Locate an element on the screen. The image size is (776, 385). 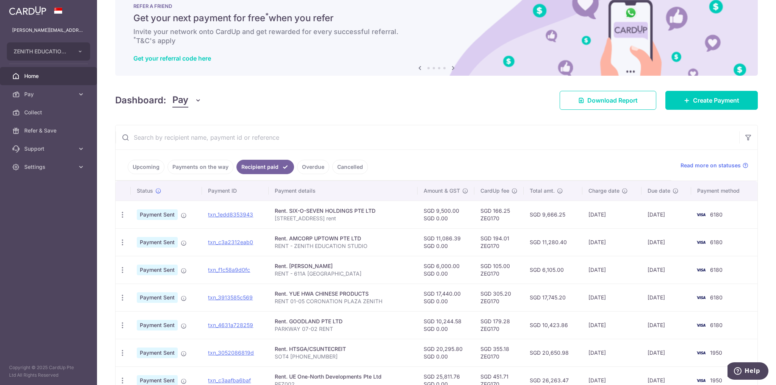
span: Collect is located at coordinates (49, 113).